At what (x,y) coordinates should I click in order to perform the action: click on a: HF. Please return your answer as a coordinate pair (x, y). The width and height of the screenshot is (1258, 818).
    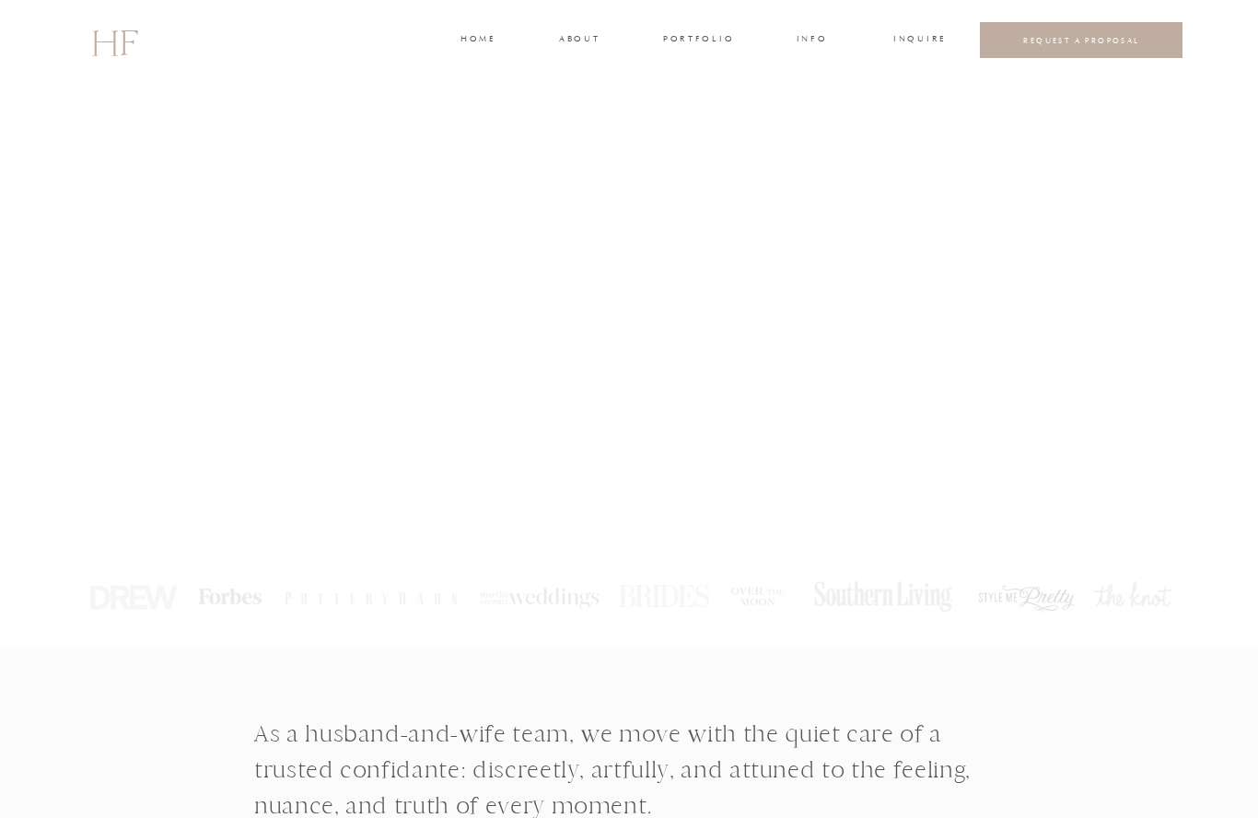
    Looking at the image, I should click on (114, 41).